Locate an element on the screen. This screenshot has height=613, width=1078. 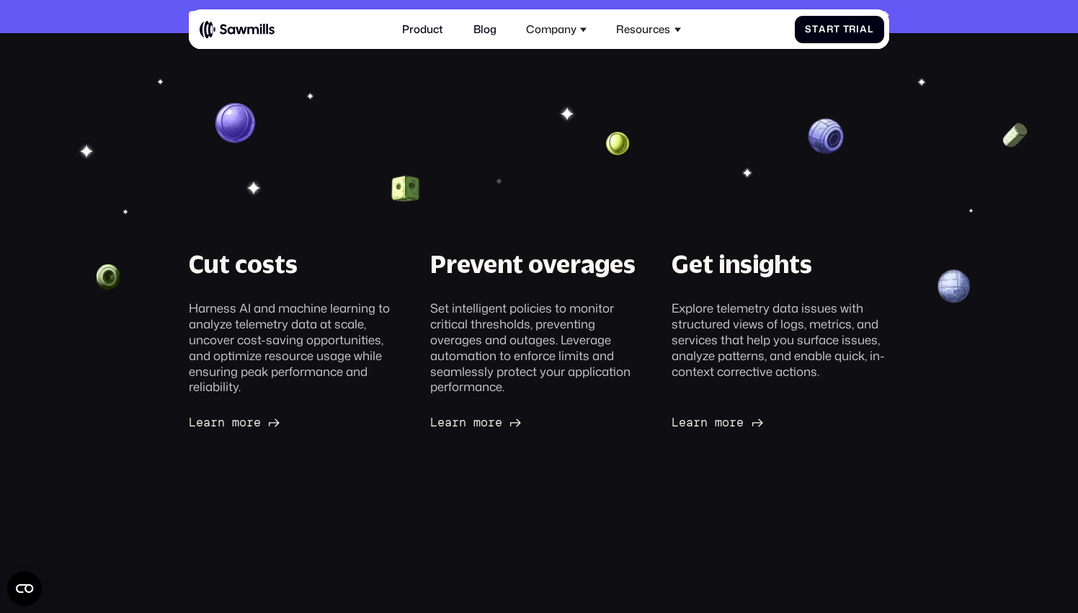
div: Explore telemetry data issues with structured views of logs, metrics, and services that help you ... is located at coordinates (780, 339).